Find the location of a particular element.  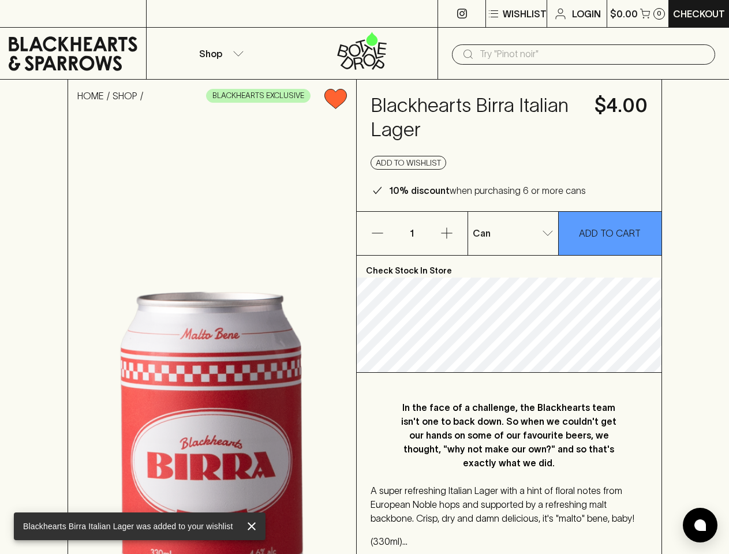

a: SHOP is located at coordinates (125, 96).